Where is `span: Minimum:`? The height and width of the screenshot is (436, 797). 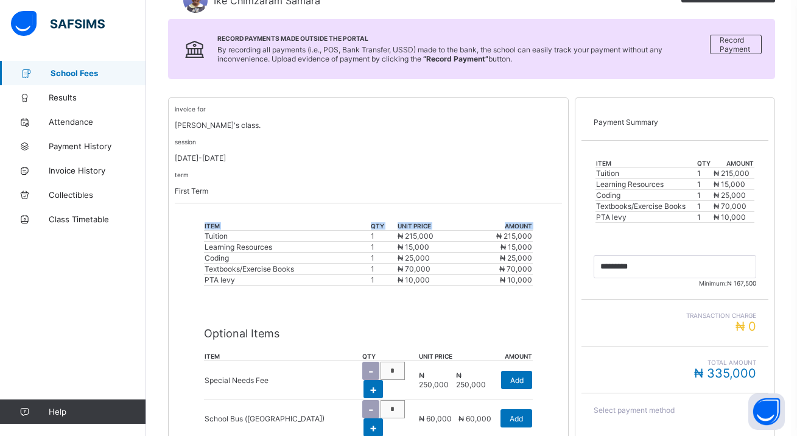
span: Minimum: is located at coordinates (674, 283).